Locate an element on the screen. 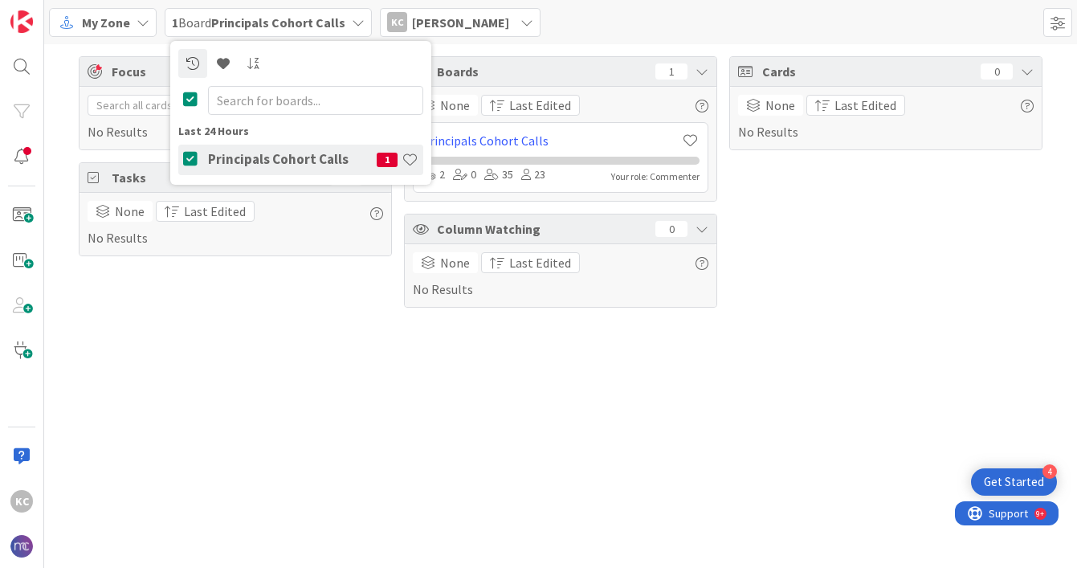 The width and height of the screenshot is (1077, 568). div: 9+ is located at coordinates (85, 13).